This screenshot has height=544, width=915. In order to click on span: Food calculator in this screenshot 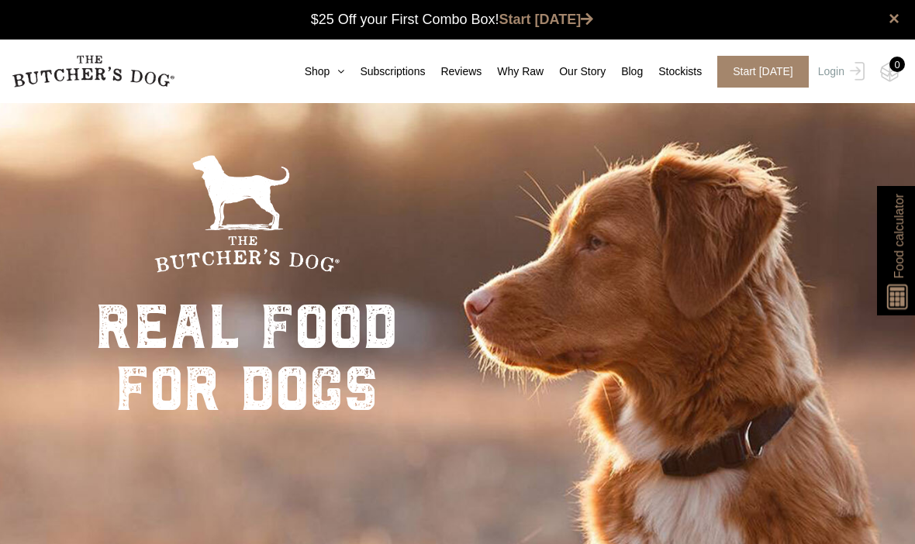, I will do `click(899, 236)`.